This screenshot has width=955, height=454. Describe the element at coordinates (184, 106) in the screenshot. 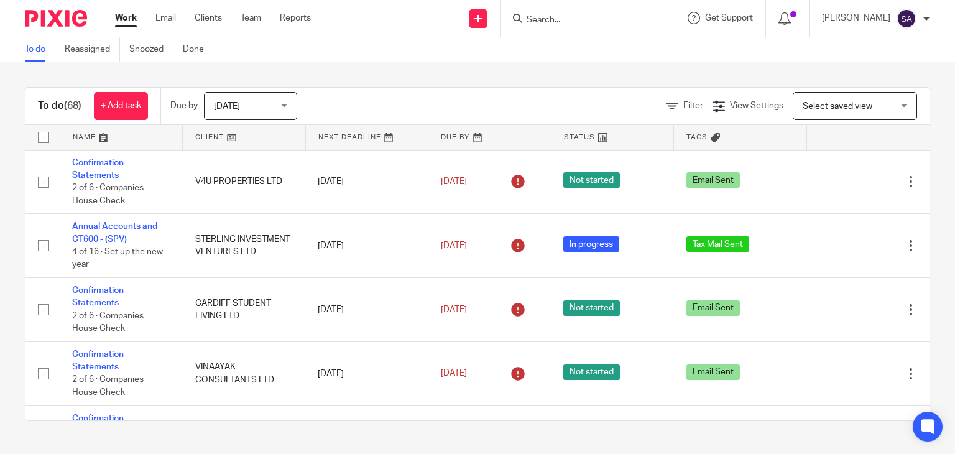

I see `p: Due by` at that location.